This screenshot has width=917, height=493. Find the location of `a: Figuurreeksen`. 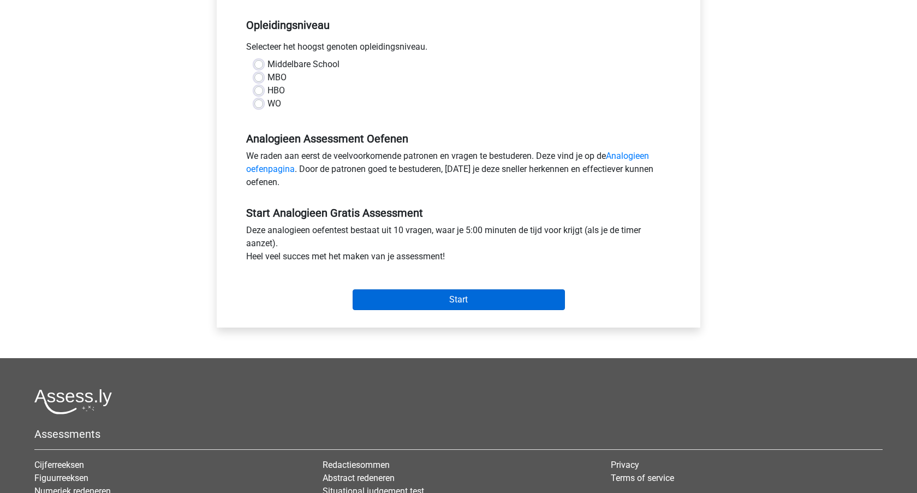

a: Figuurreeksen is located at coordinates (61, 477).